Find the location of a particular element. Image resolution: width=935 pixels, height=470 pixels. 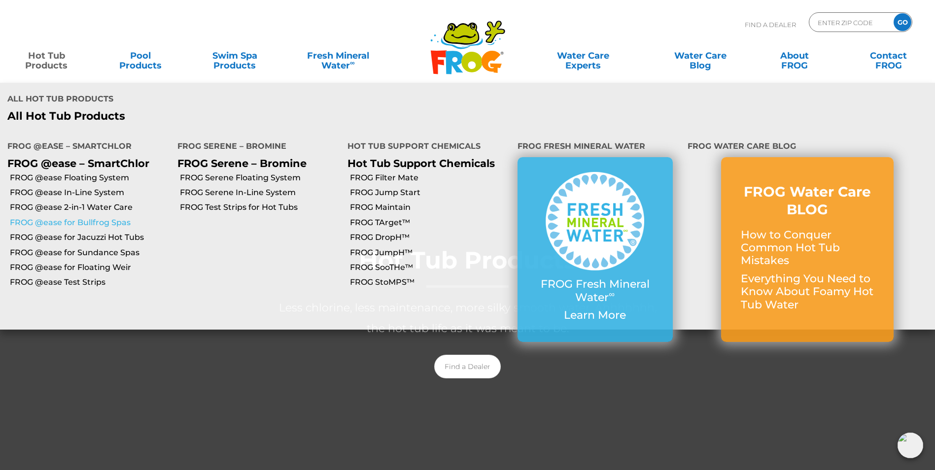

a: FROG Serene In-Line System is located at coordinates (260, 193).